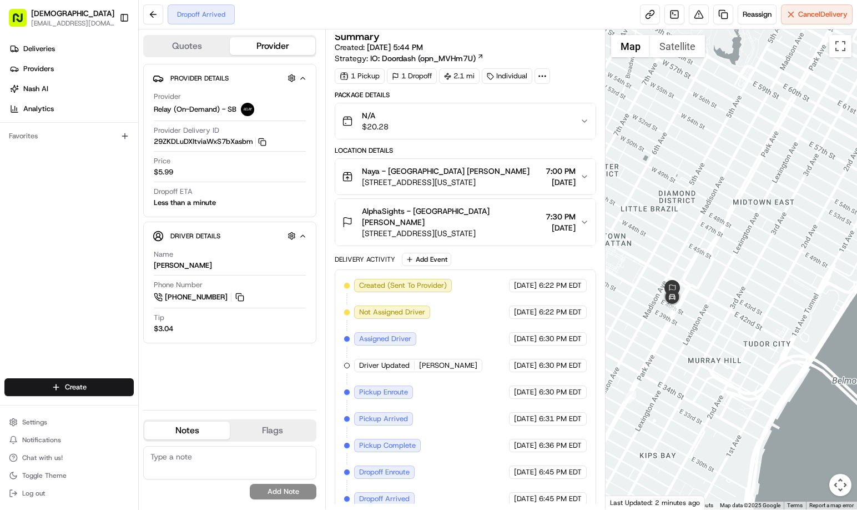 This screenshot has height=510, width=857. I want to click on button: Notes, so click(187, 430).